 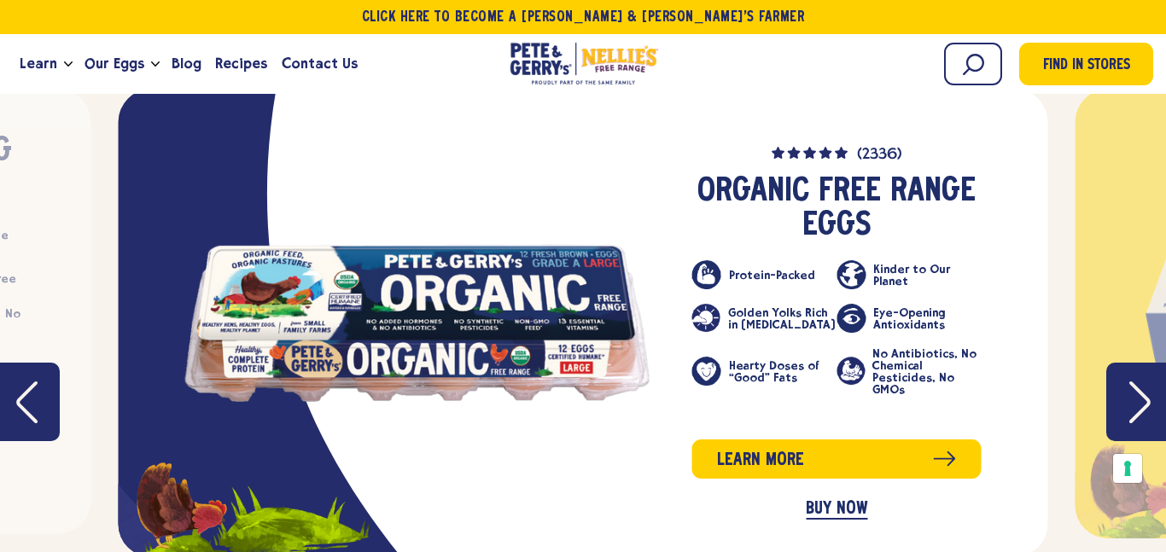 What do you see at coordinates (836, 209) in the screenshot?
I see `h3: Organic Free Range Eggs` at bounding box center [836, 209].